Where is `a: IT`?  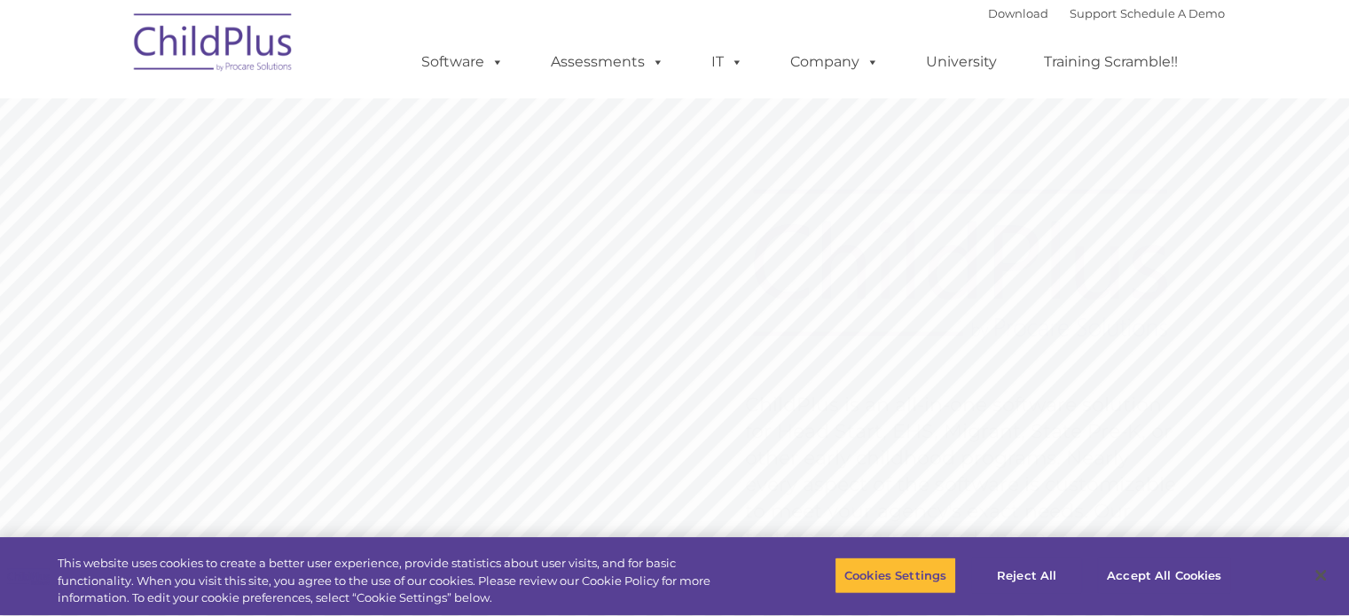
a: IT is located at coordinates (727, 62).